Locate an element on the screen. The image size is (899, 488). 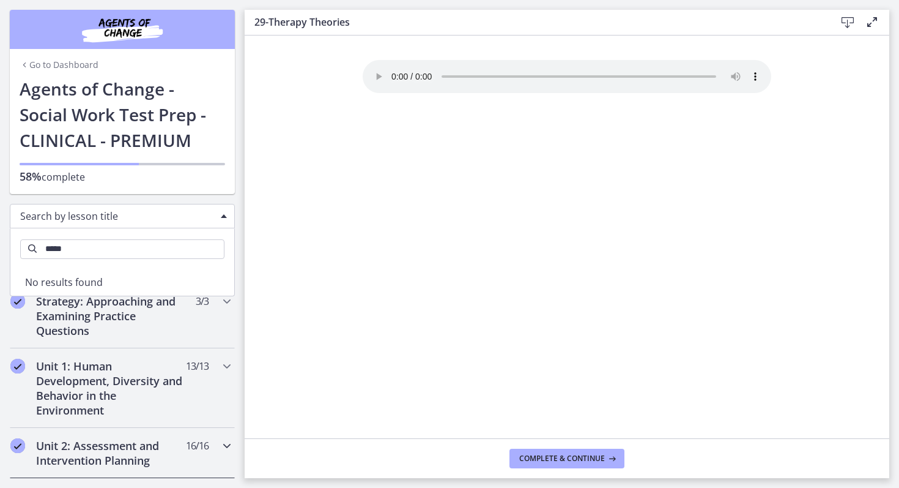
a: Go to Dashboard is located at coordinates (59, 65).